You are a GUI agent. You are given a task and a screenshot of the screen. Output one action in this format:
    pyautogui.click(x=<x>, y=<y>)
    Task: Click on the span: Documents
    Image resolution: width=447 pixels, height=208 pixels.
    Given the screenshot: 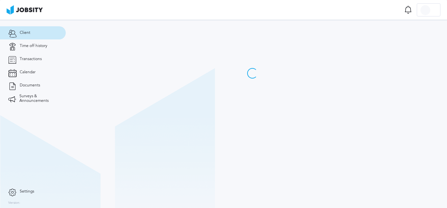 What is the action you would take?
    pyautogui.click(x=30, y=85)
    